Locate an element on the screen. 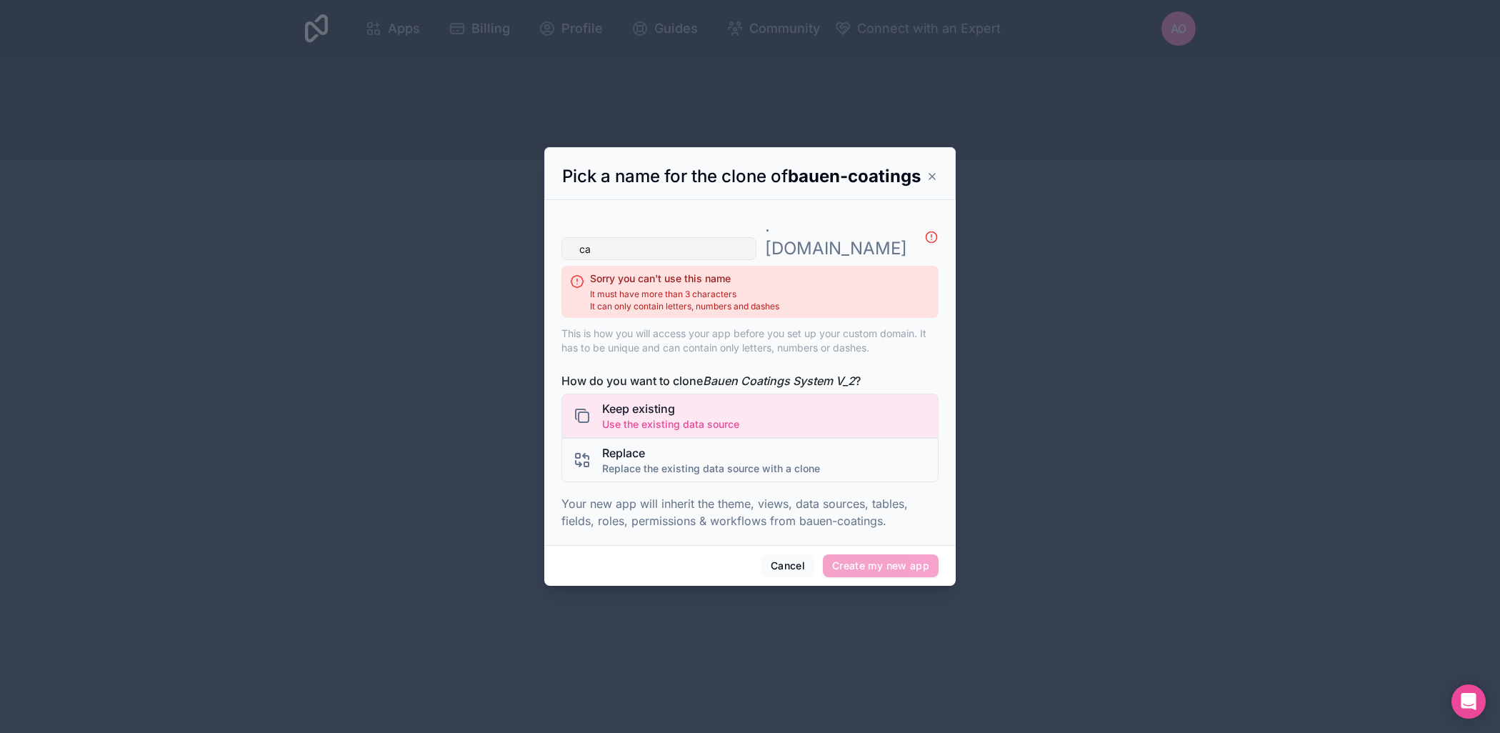 The image size is (1500, 733). span: Keep existing is located at coordinates (671, 409).